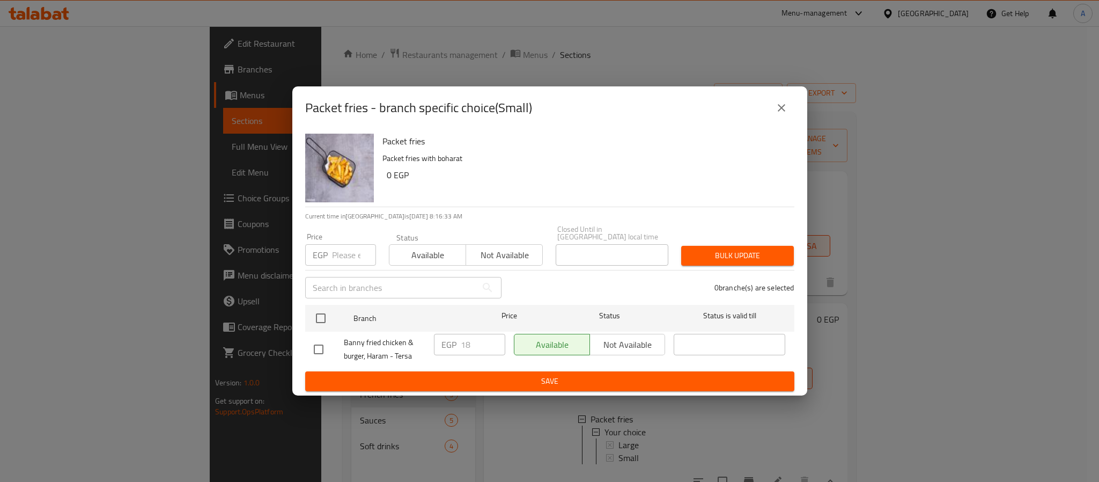 The width and height of the screenshot is (1099, 482). I want to click on button: Save, so click(550, 381).